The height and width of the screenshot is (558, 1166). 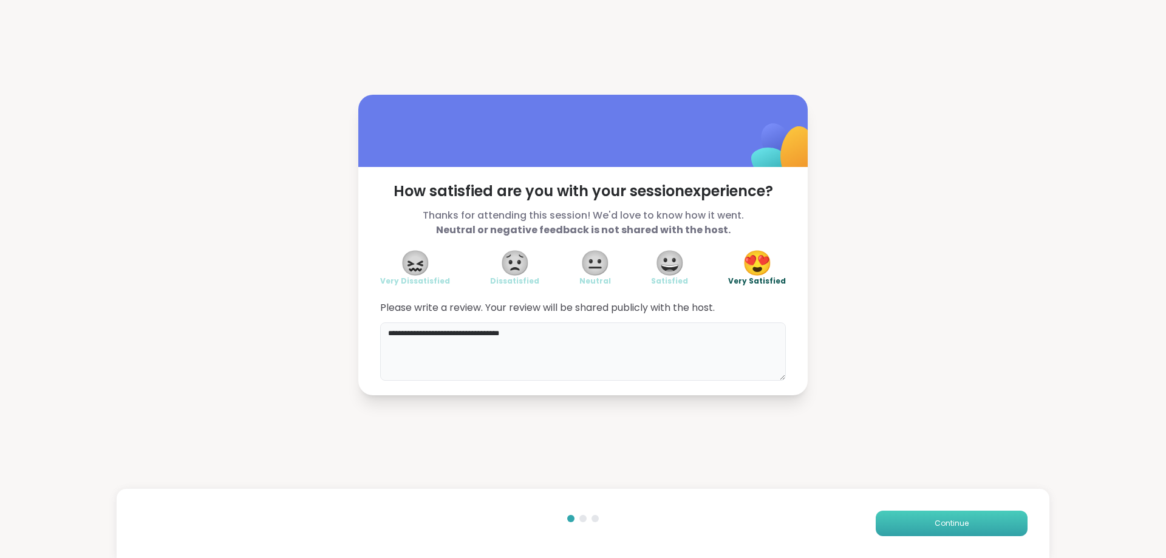 What do you see at coordinates (595, 281) in the screenshot?
I see `span: Neutral` at bounding box center [595, 281].